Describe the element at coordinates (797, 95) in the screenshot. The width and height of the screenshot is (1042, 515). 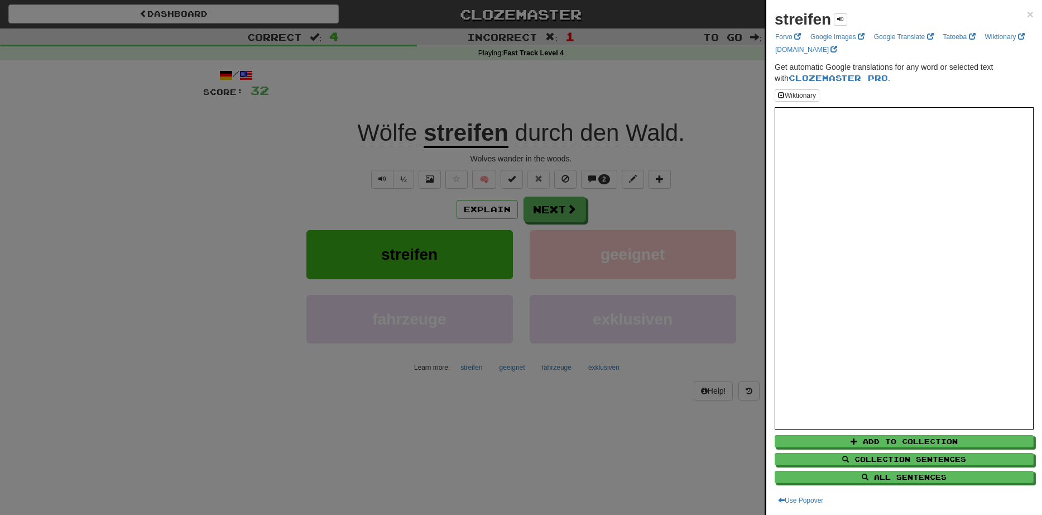
I see `button: Wiktionary` at that location.